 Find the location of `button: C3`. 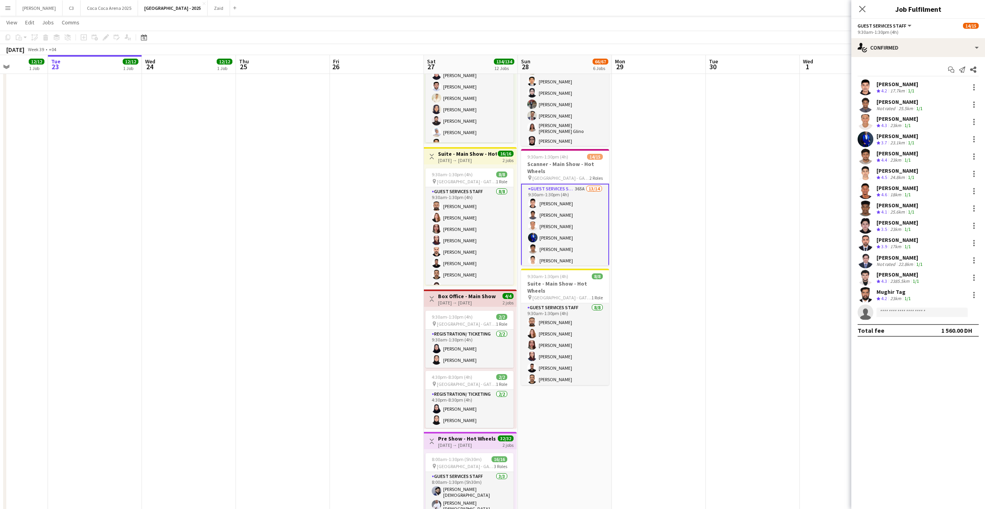

button: C3 is located at coordinates (72, 8).